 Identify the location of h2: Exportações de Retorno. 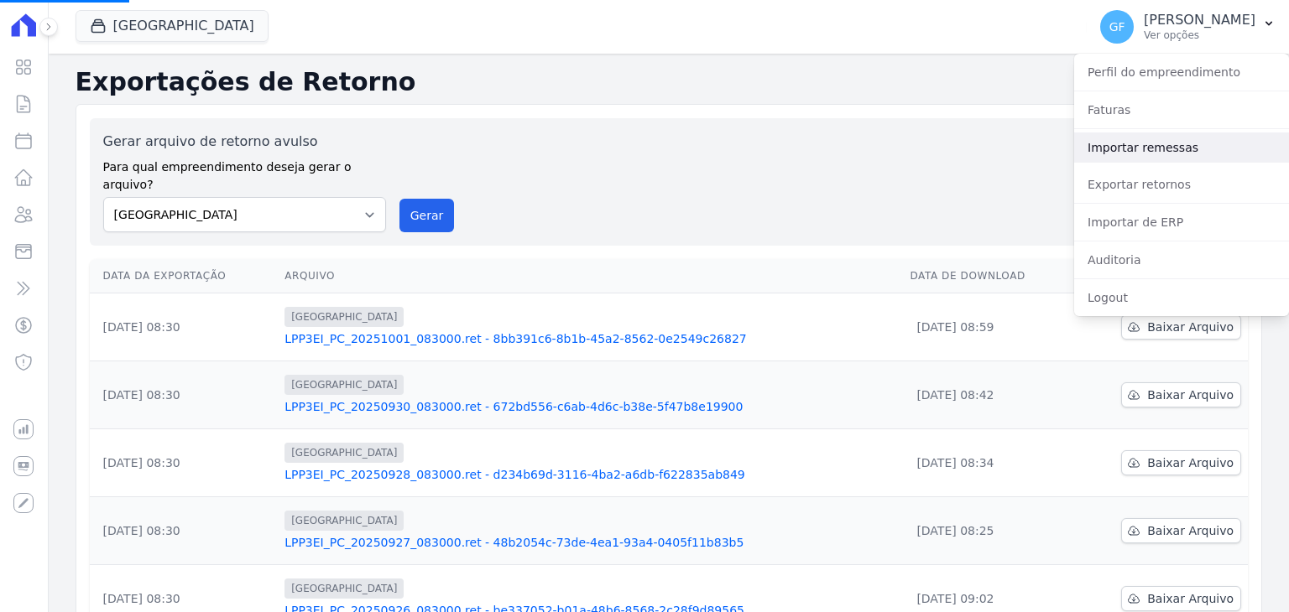
(669, 82).